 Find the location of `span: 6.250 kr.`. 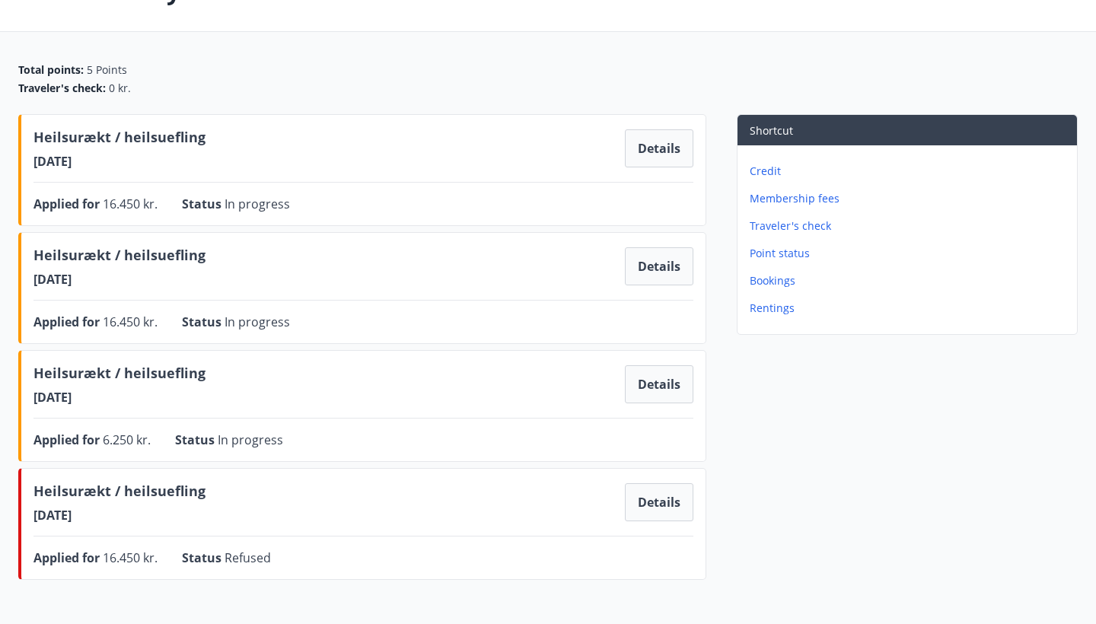

span: 6.250 kr. is located at coordinates (126, 440).